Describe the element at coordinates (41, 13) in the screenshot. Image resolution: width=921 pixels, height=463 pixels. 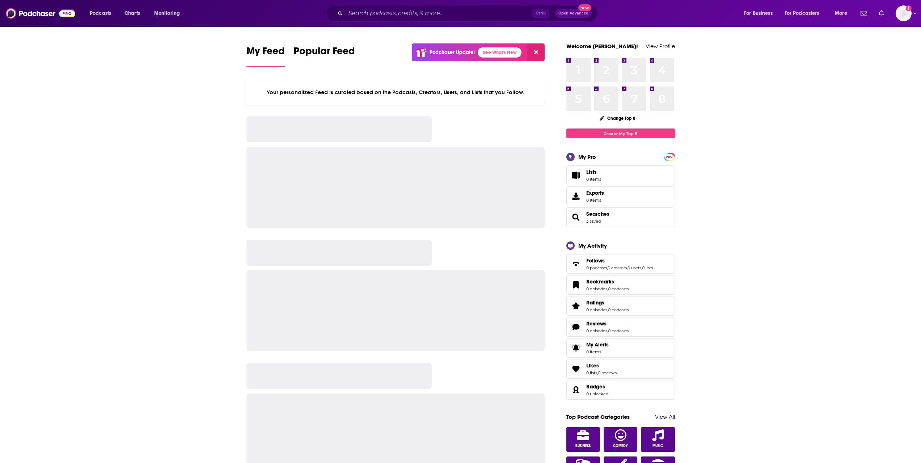
I see `img: Podchaser - Follow, Share and Rate Podcasts` at that location.